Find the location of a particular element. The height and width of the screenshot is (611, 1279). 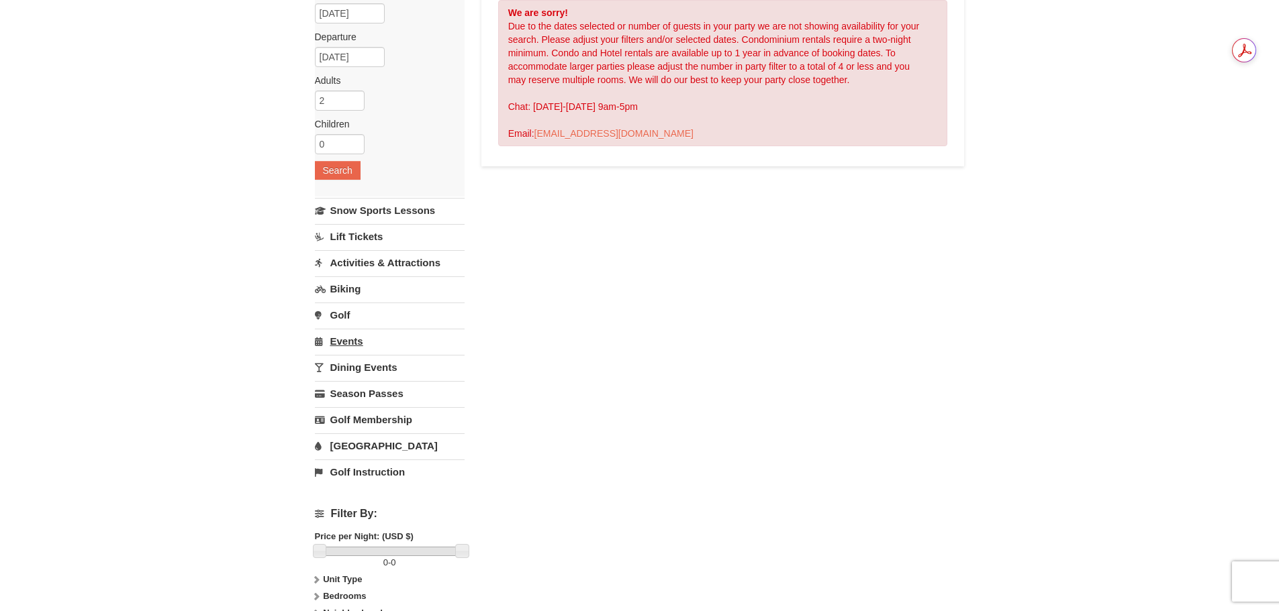

a: Season Passes is located at coordinates (389, 393).